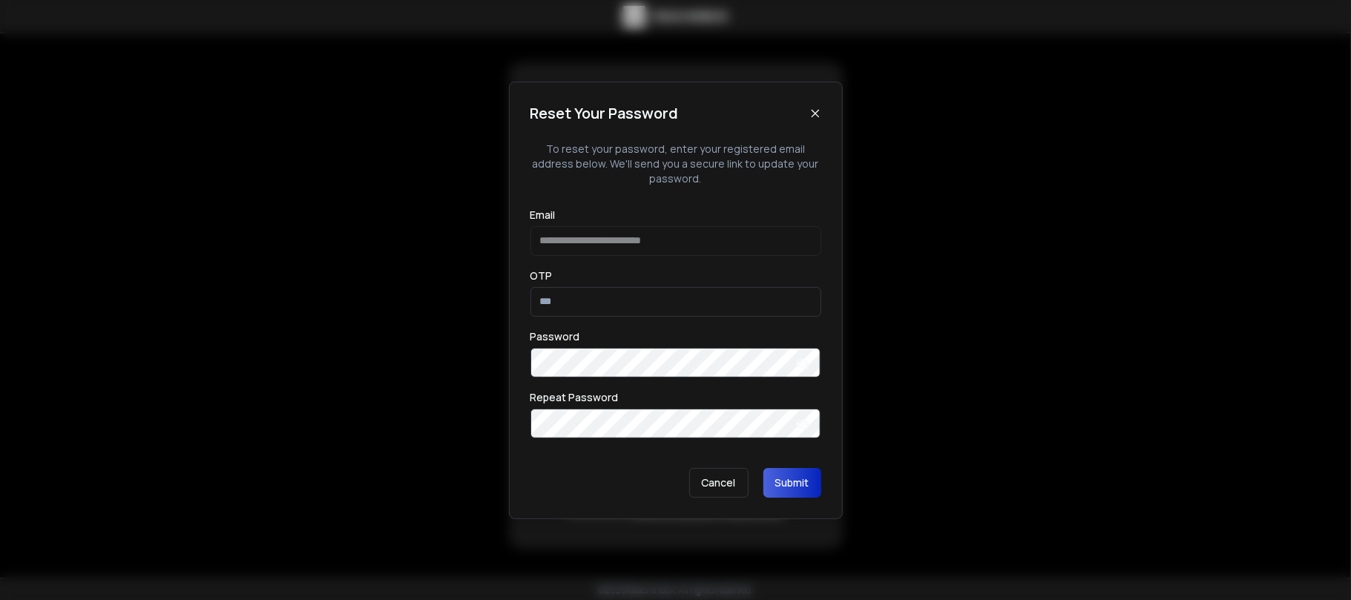  What do you see at coordinates (792, 483) in the screenshot?
I see `button: Submit` at bounding box center [792, 483].